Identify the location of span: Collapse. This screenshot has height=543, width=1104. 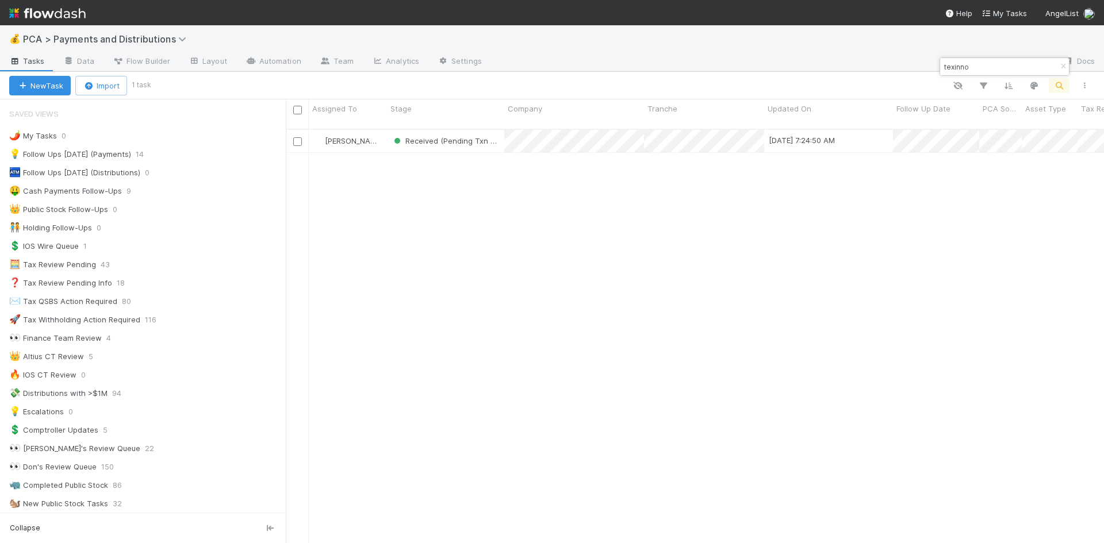
(25, 528).